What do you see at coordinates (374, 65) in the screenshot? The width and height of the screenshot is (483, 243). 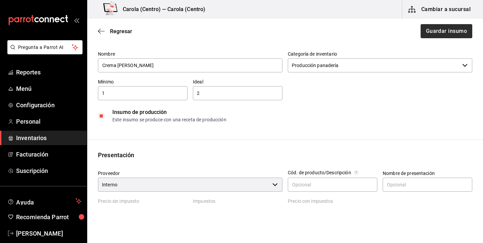 I see `input: Elige una opción` at bounding box center [374, 65].